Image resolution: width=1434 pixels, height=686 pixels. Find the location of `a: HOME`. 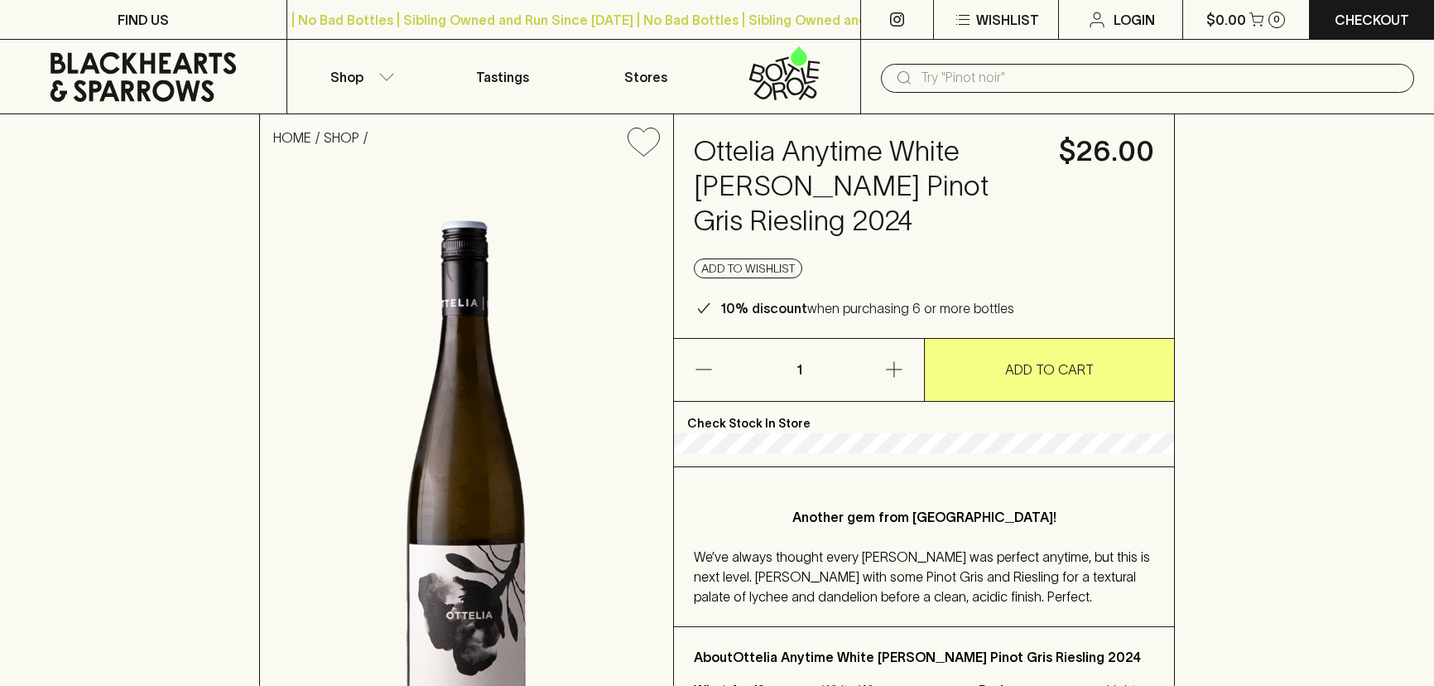

a: HOME is located at coordinates (292, 137).